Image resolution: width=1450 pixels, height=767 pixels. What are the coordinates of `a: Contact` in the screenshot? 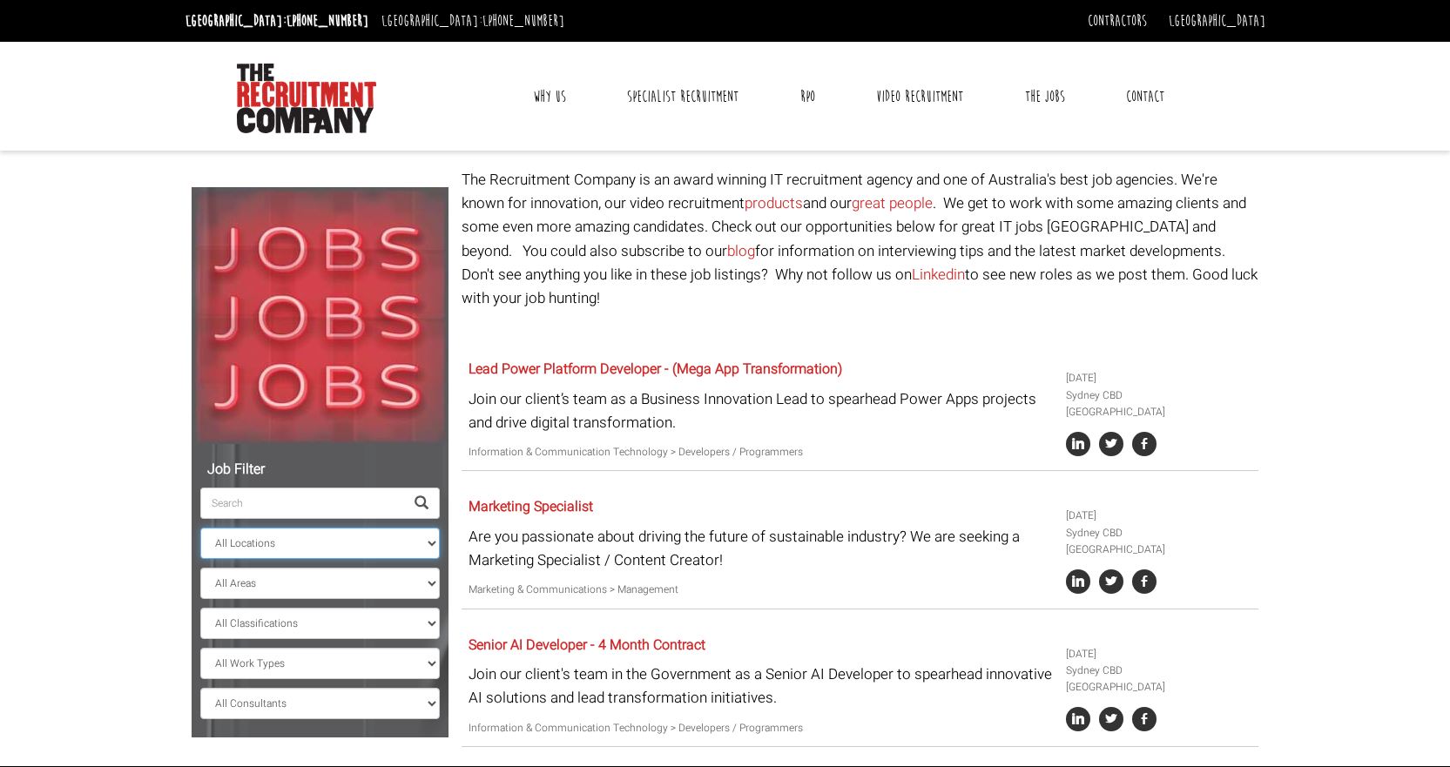 It's located at (1146, 97).